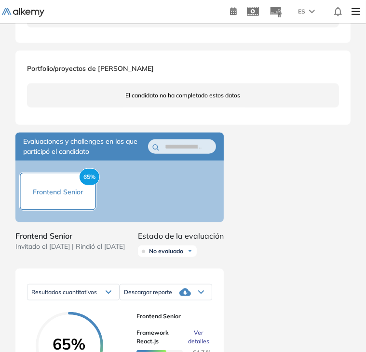 The image size is (366, 352). I want to click on span: ES, so click(301, 12).